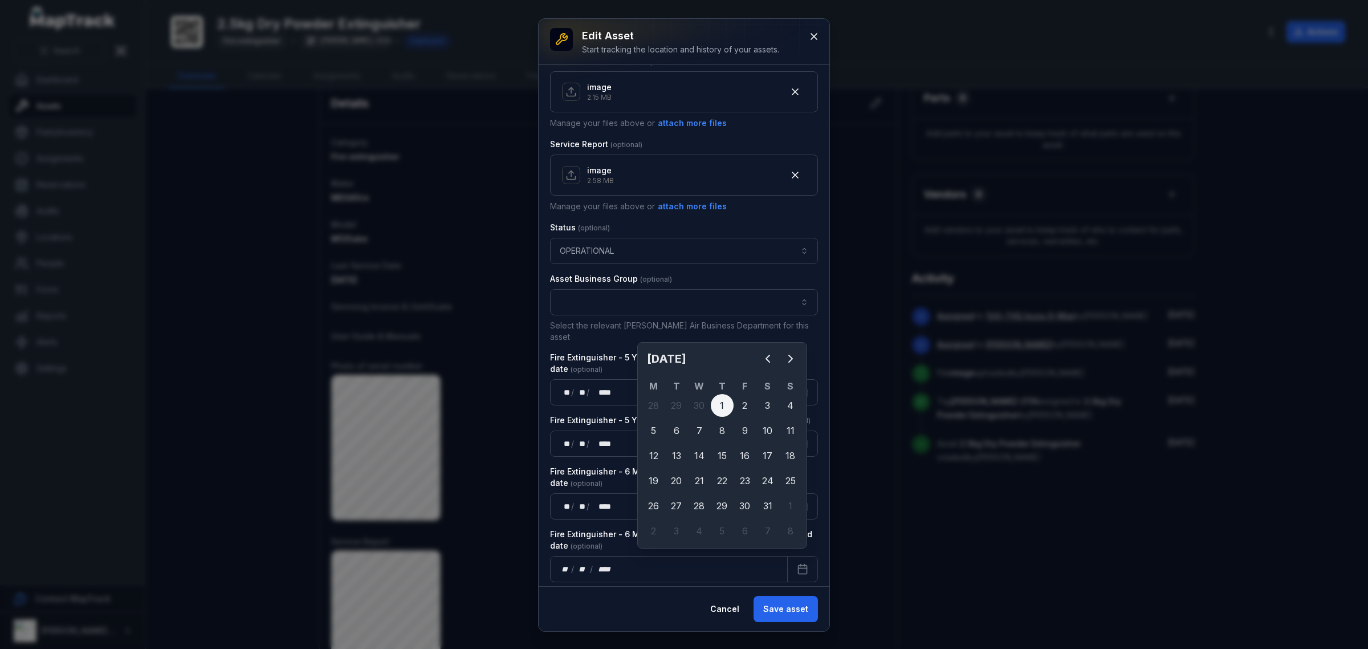  What do you see at coordinates (654, 506) in the screenshot?
I see `div: Monday 26 May 2025` at bounding box center [654, 506].